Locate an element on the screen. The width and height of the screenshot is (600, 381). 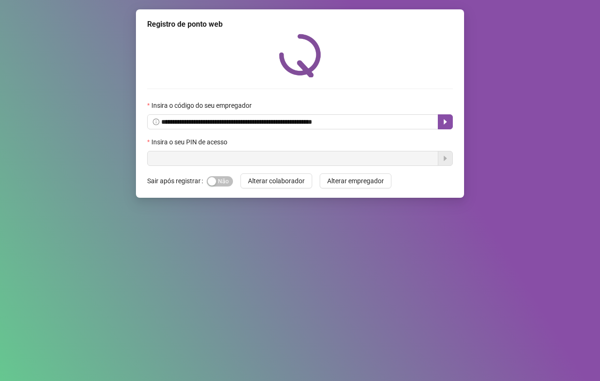
img: QRPoint is located at coordinates (300, 55).